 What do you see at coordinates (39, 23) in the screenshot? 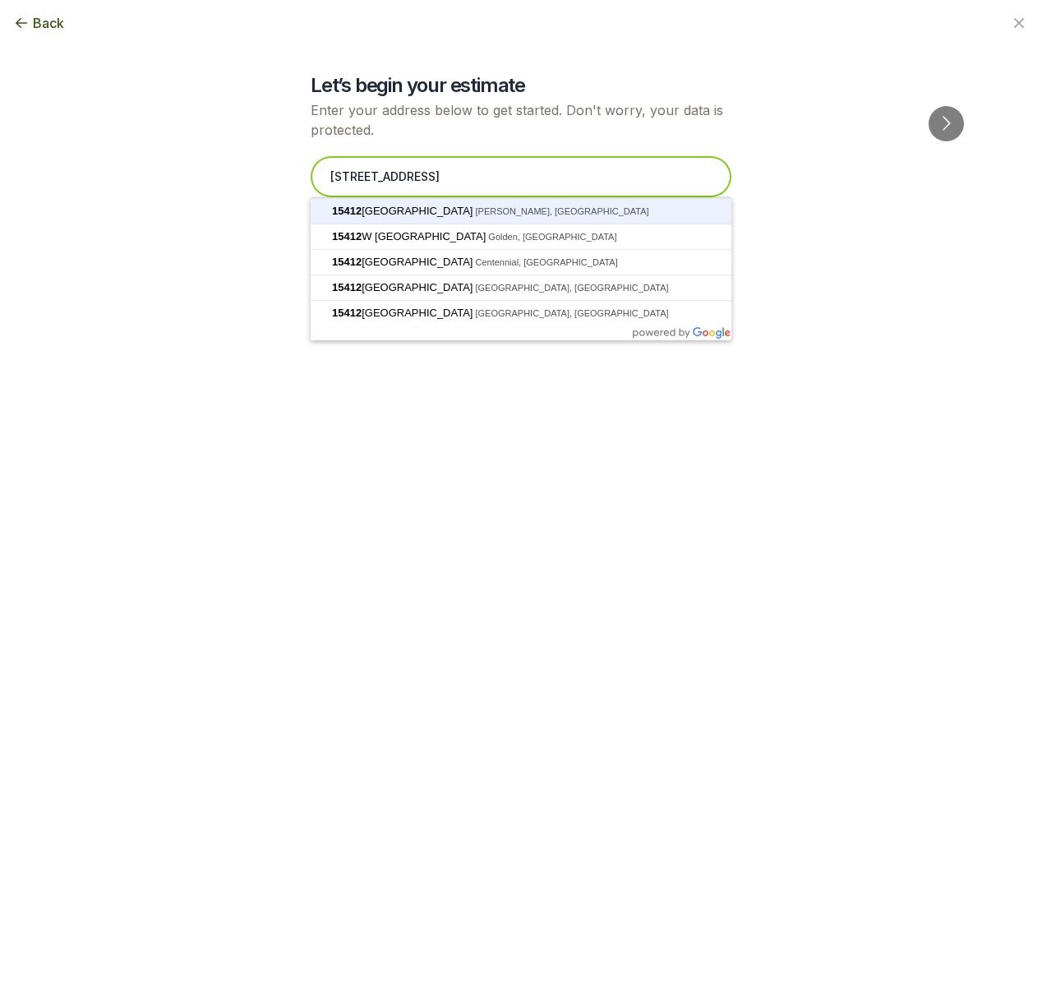
I see `button: Back` at bounding box center [39, 23].